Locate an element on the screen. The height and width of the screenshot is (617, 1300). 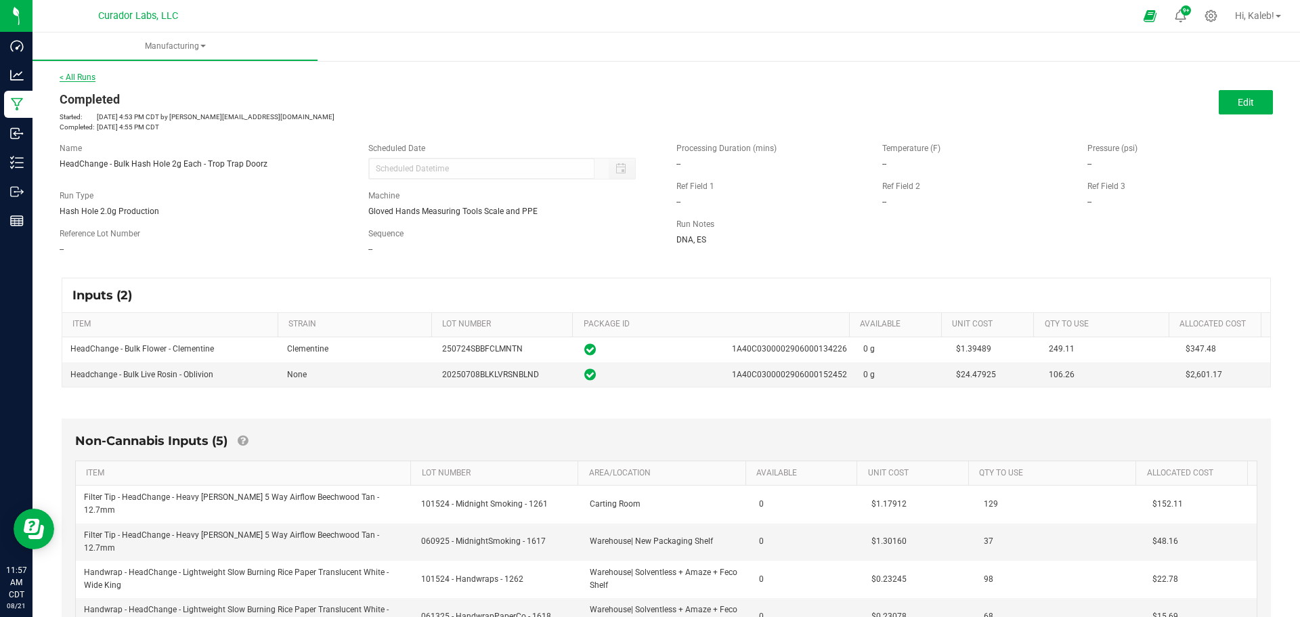
span: Machine is located at coordinates (384, 196).